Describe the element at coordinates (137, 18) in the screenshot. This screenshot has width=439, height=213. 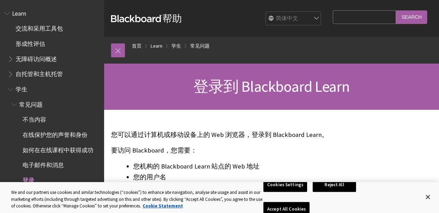
I see `strong: Blackboard` at that location.